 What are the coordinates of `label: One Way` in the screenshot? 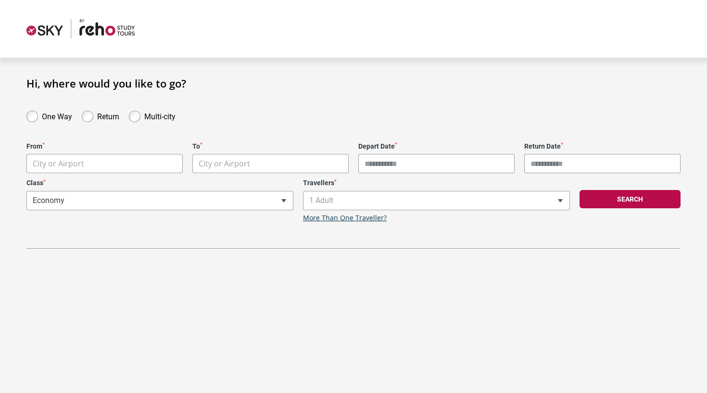 It's located at (57, 115).